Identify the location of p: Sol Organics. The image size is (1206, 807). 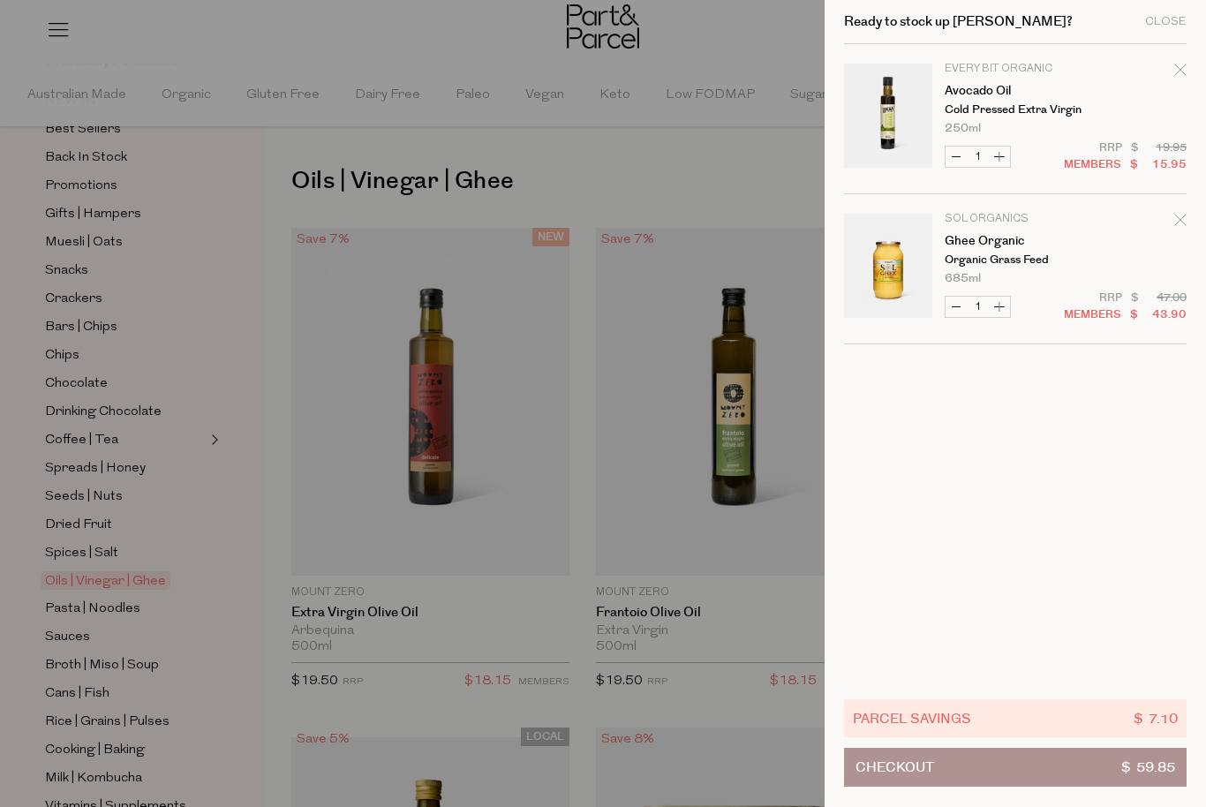
(1013, 219).